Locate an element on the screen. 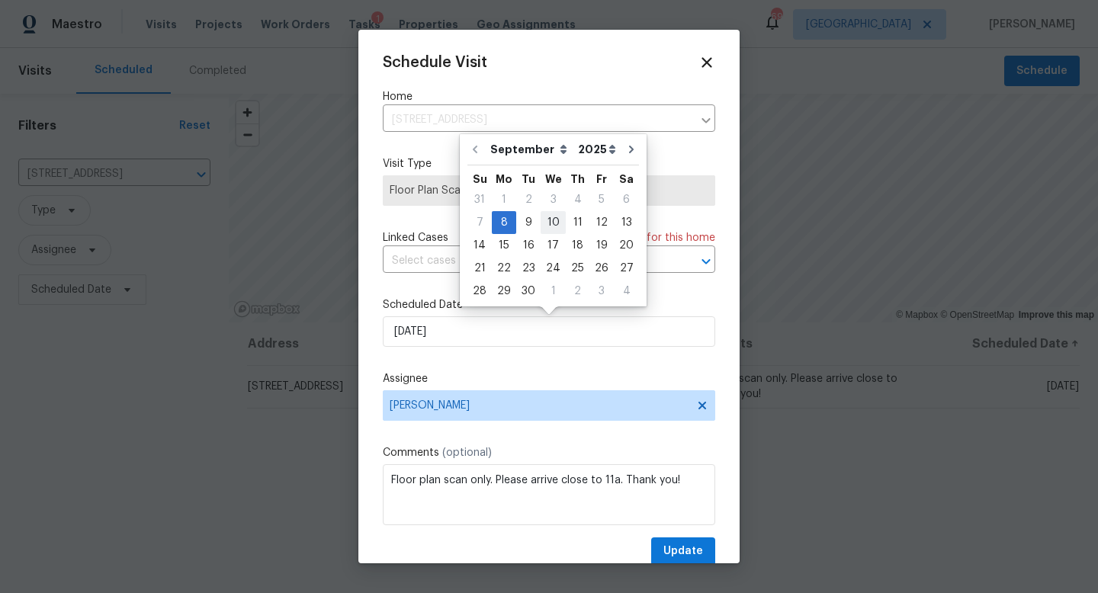 This screenshot has height=593, width=1098. div: 25 is located at coordinates (577, 268).